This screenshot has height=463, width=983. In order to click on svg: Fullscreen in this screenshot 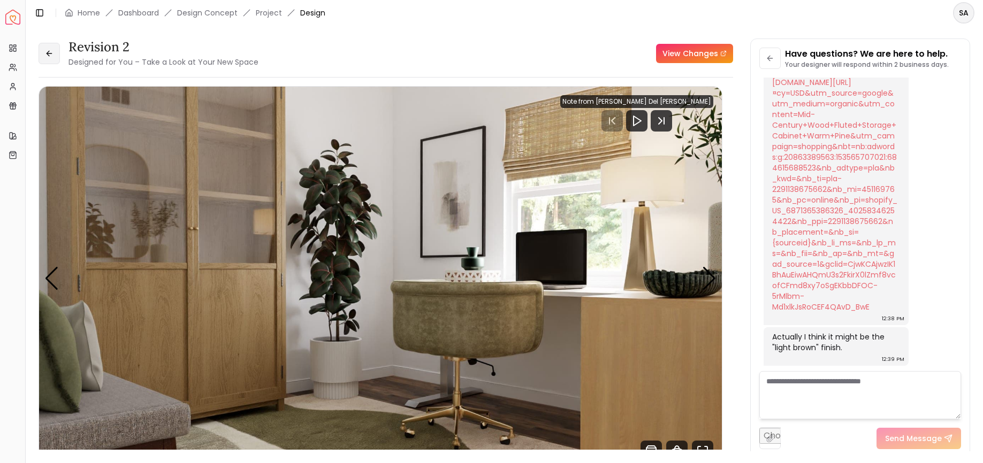, I will do `click(703, 452)`.